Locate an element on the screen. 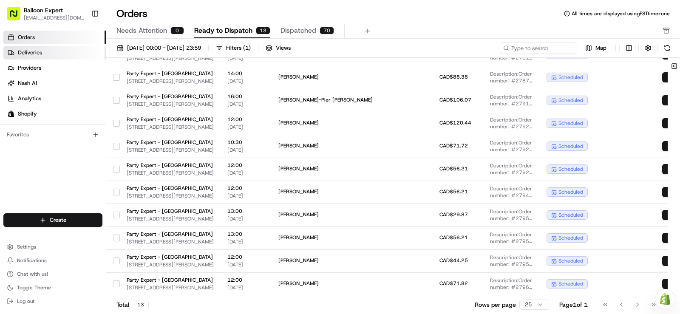 This screenshot has width=680, height=314. span: 14:00 is located at coordinates (246, 74).